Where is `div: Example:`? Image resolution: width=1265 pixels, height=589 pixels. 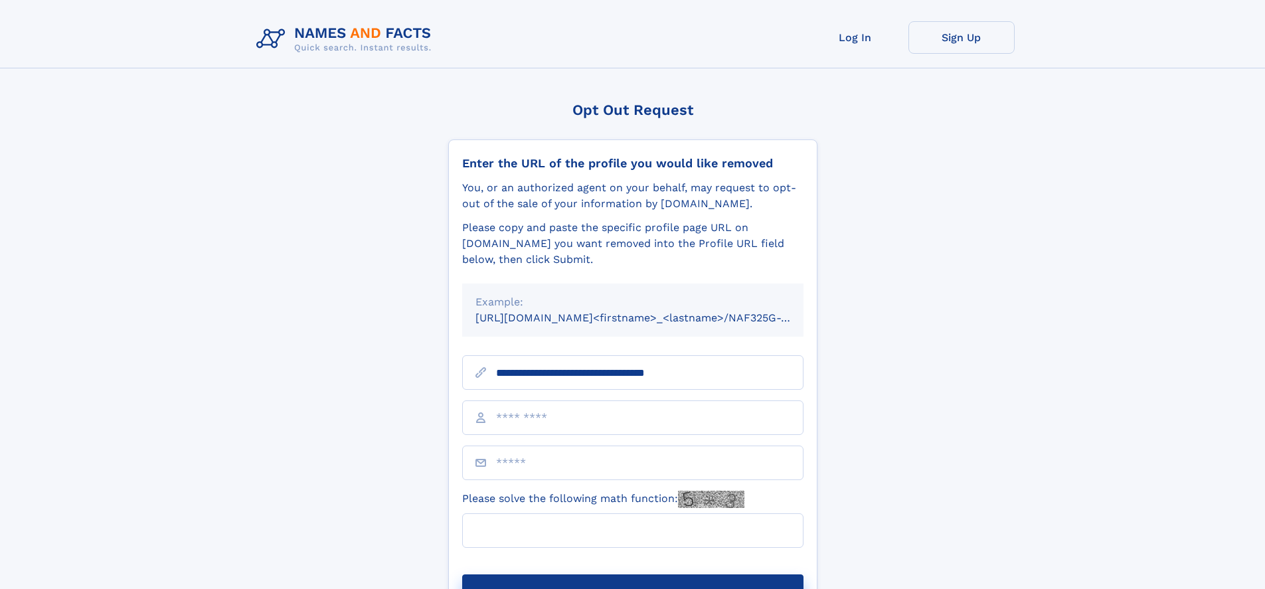
div: Example: is located at coordinates (633, 302).